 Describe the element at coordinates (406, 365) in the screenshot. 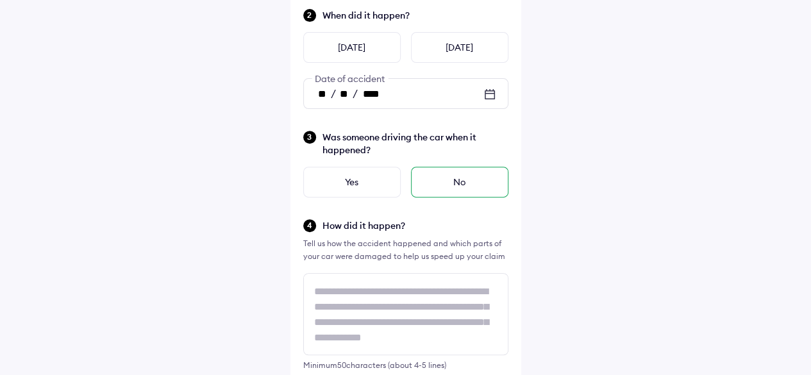

I see `div: Minimum 50 characters (about 4-5 lines)` at that location.